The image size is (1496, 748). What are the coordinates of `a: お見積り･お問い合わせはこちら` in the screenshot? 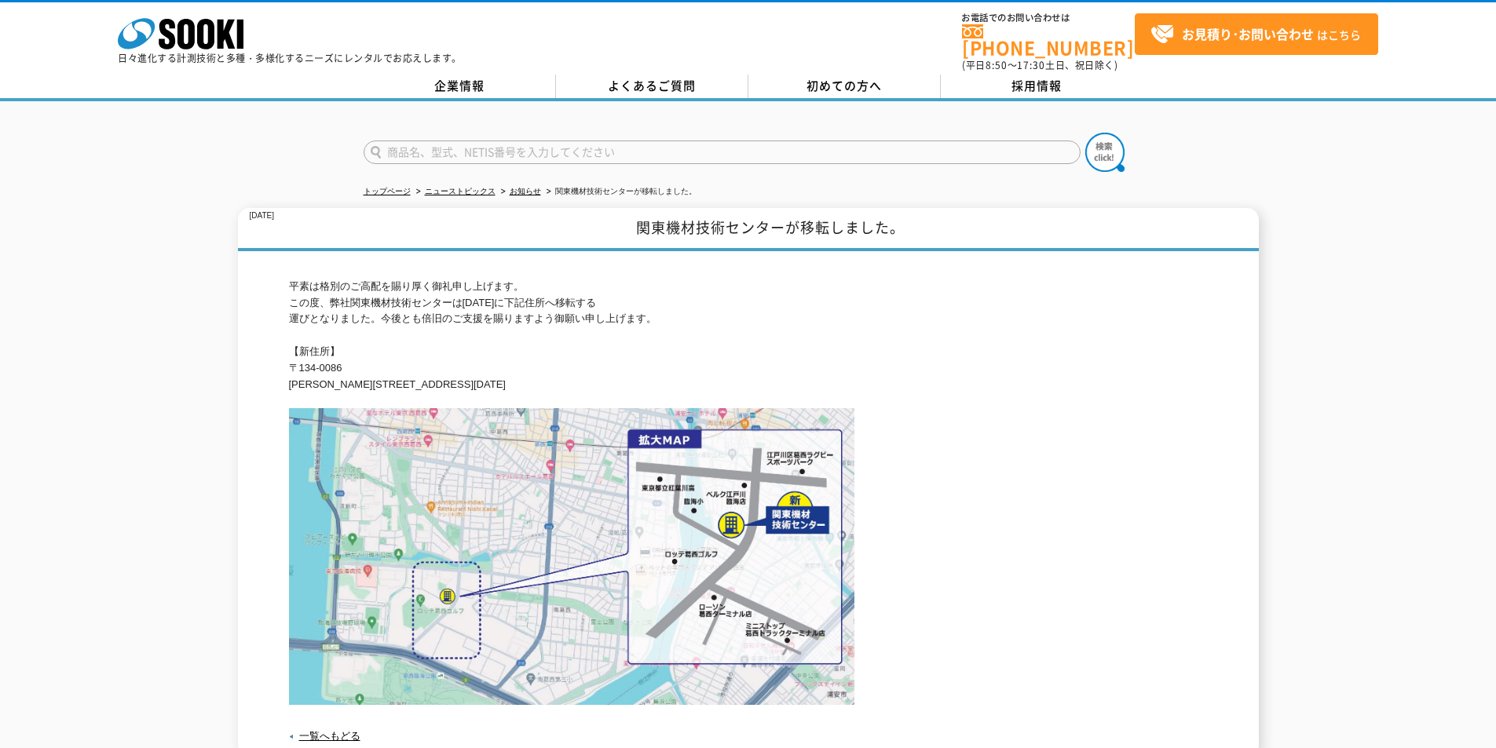 It's located at (1256, 34).